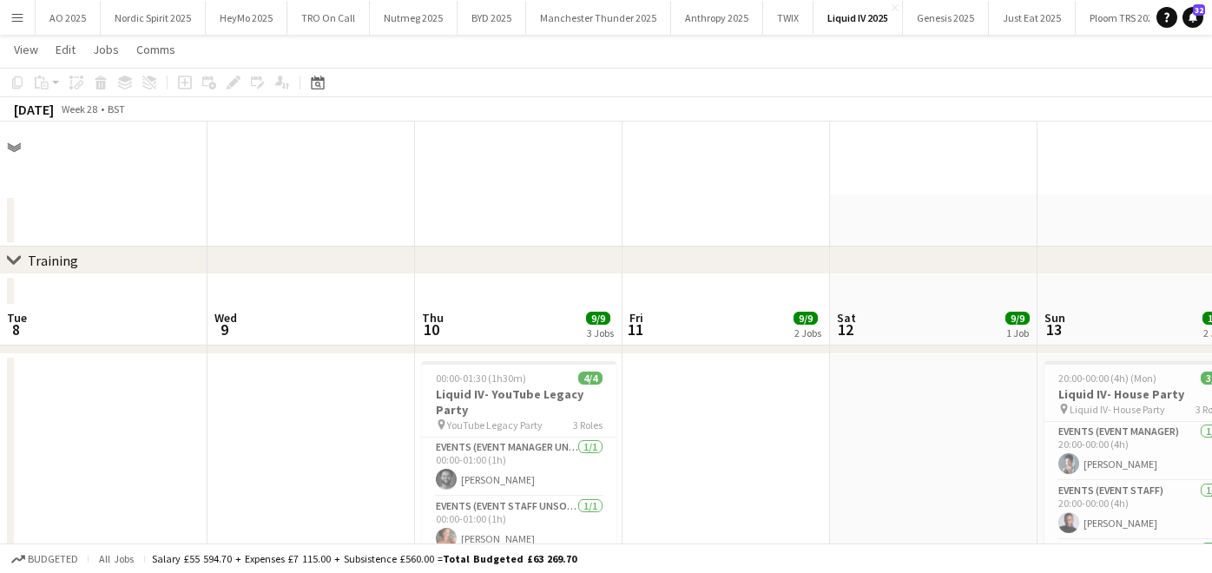 The image size is (1212, 573). I want to click on span: Thu, so click(432, 318).